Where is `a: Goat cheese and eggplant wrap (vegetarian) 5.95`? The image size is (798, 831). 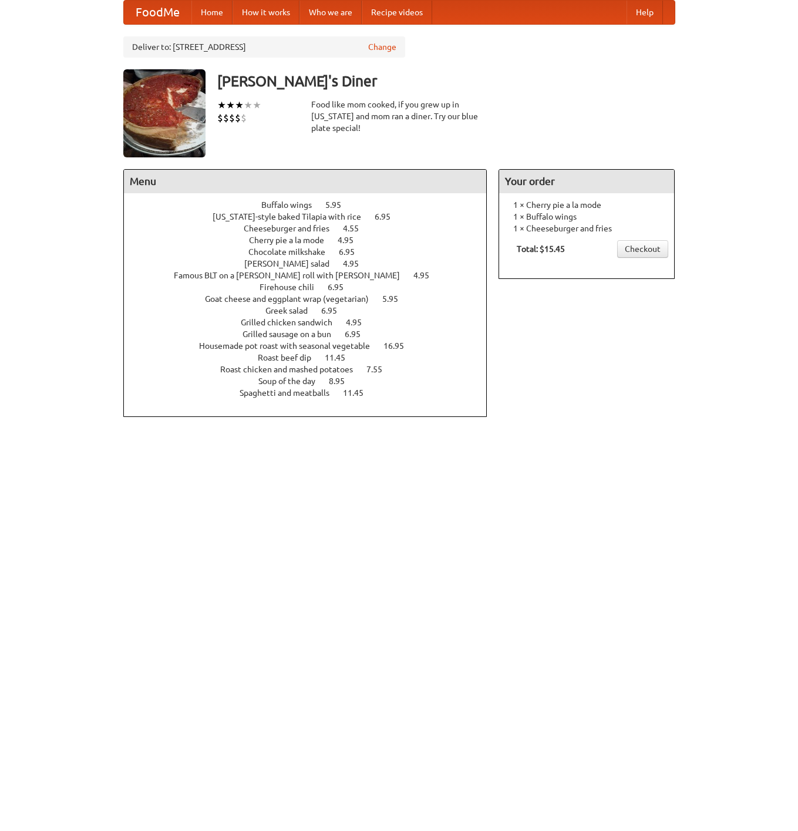
a: Goat cheese and eggplant wrap (vegetarian) 5.95 is located at coordinates (312, 299).